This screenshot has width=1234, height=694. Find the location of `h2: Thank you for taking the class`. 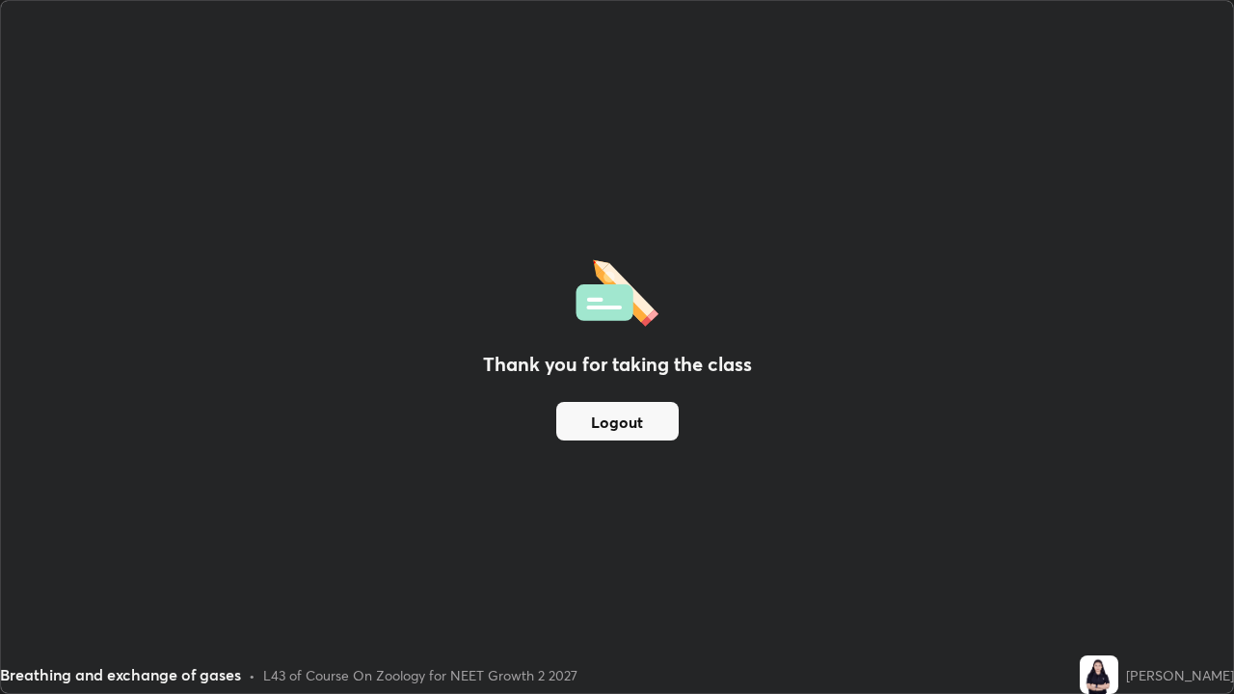

h2: Thank you for taking the class is located at coordinates (617, 364).